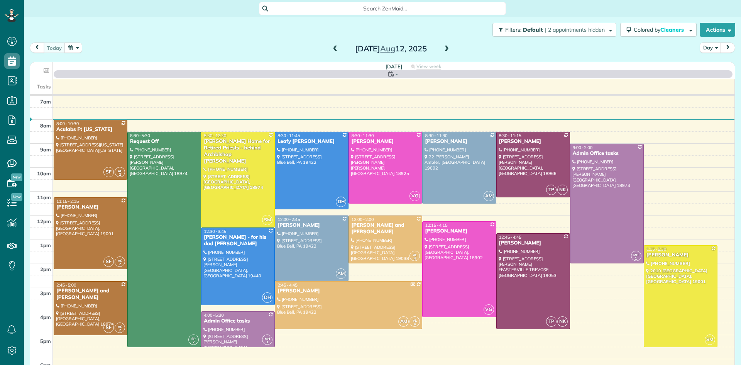 This screenshot has height=365, width=741. What do you see at coordinates (672, 30) in the screenshot?
I see `span: Cleaners` at bounding box center [672, 30].